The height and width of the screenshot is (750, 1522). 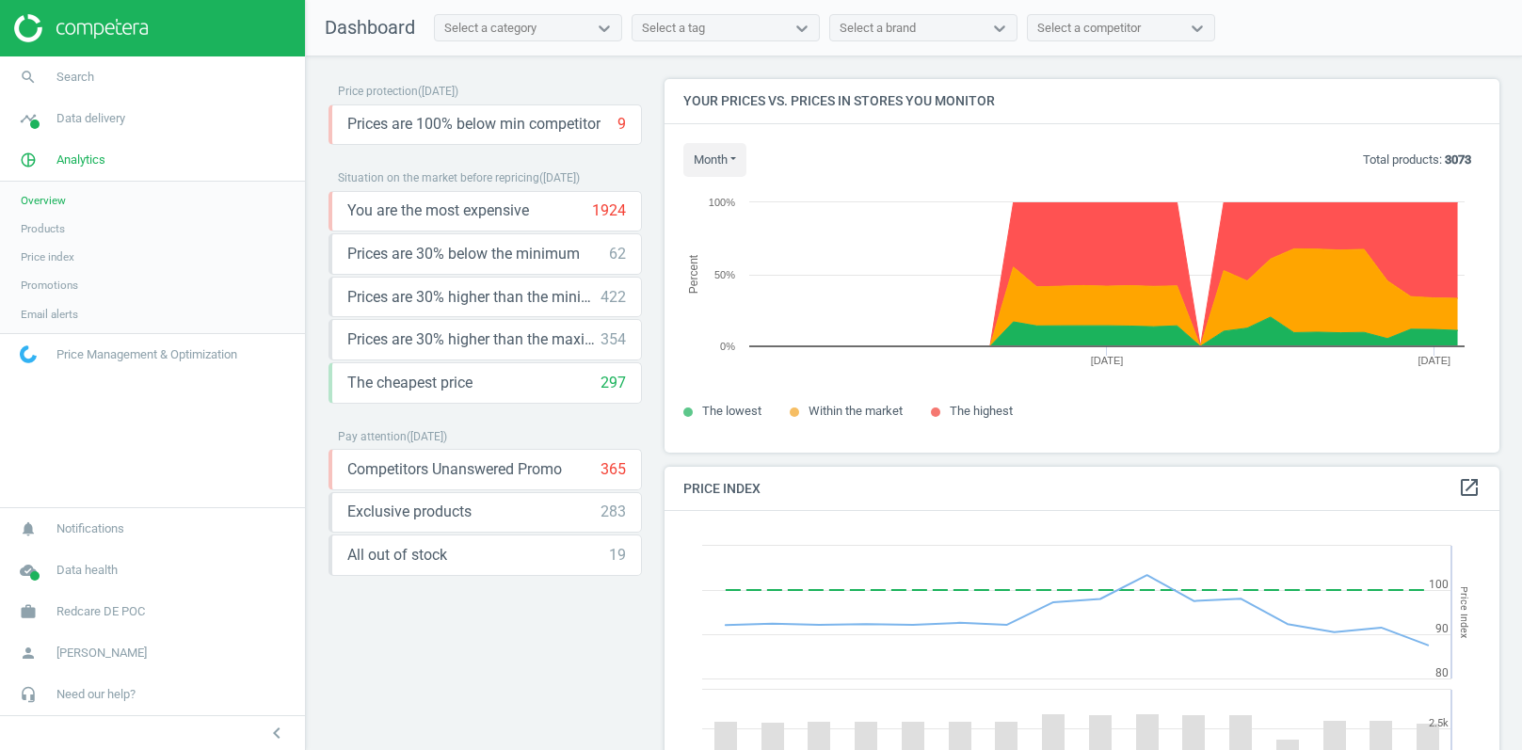 I want to click on i: person, so click(x=28, y=653).